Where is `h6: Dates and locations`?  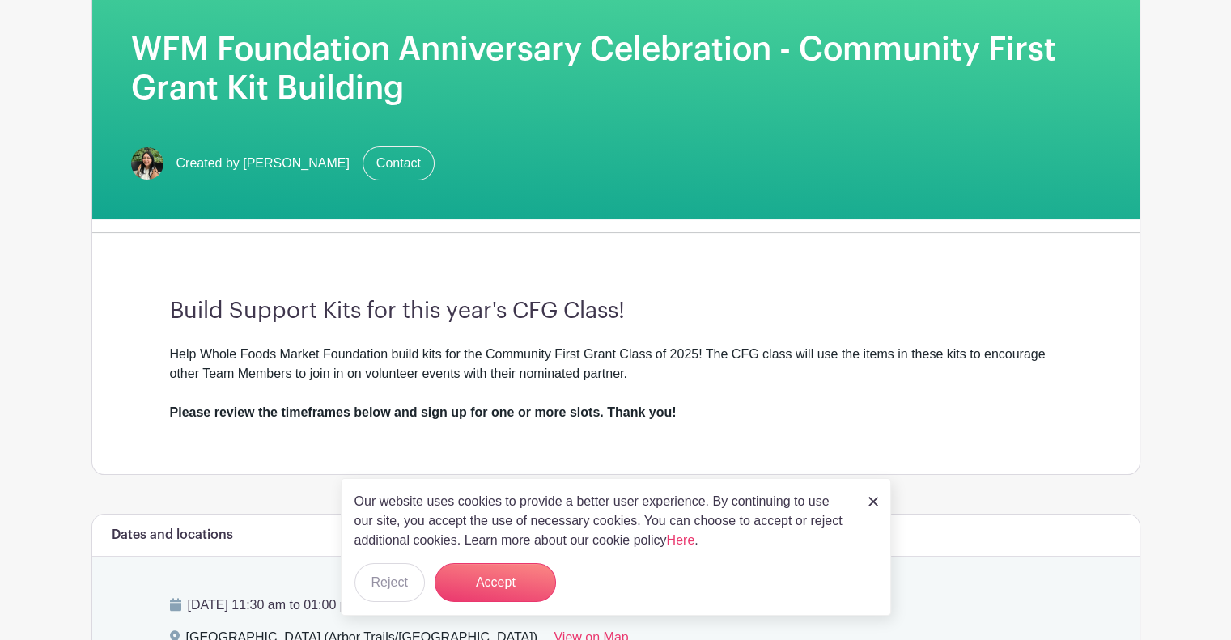 h6: Dates and locations is located at coordinates (172, 535).